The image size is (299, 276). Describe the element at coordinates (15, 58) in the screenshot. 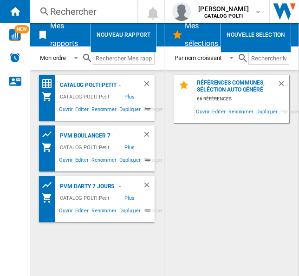

I see `img: alerts-logo.svg` at that location.